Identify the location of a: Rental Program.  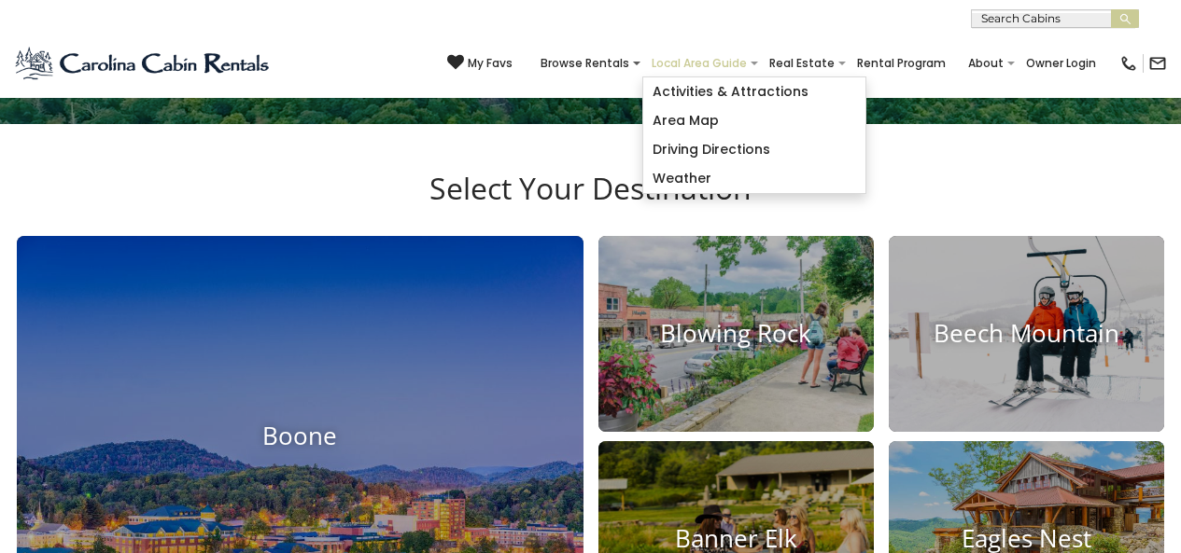
(901, 63).